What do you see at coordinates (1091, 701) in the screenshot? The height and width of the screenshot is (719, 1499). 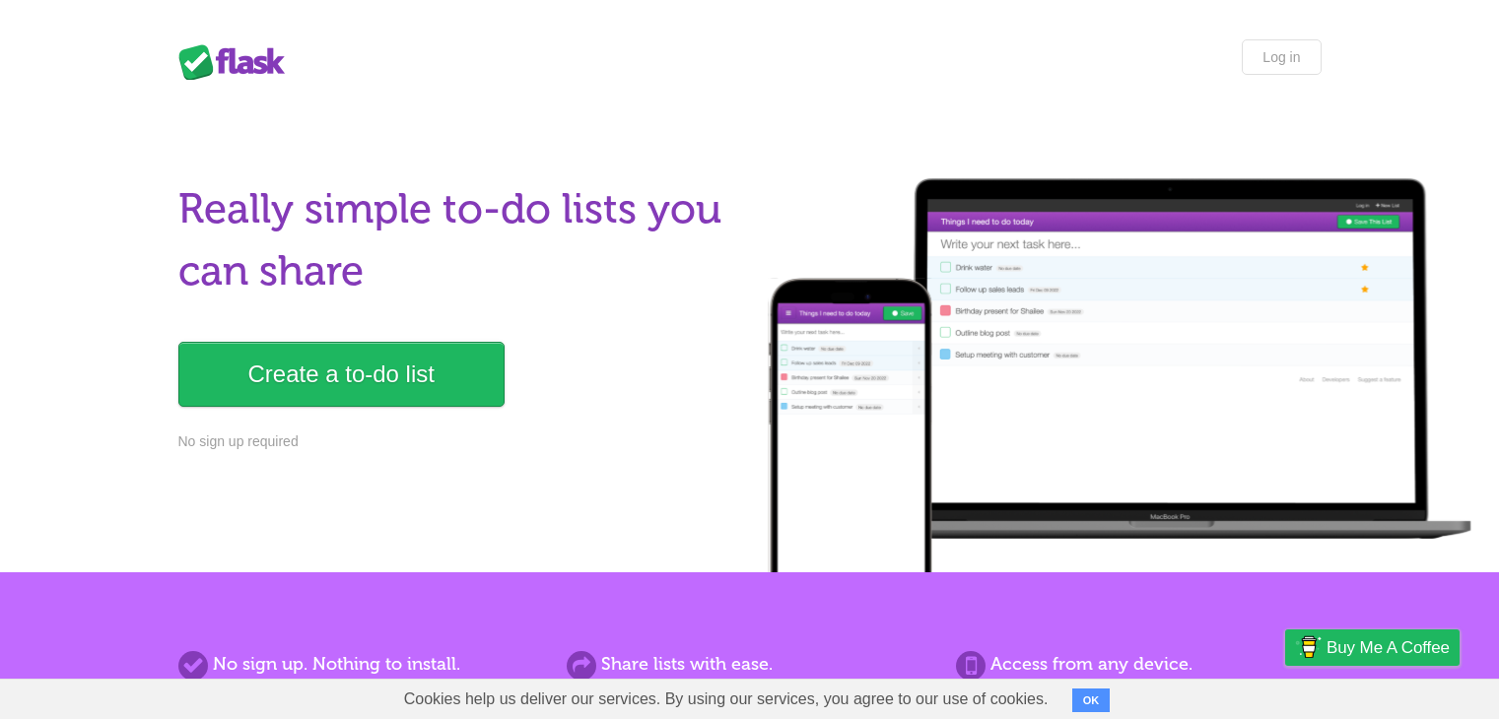 I see `button: OK` at bounding box center [1091, 701].